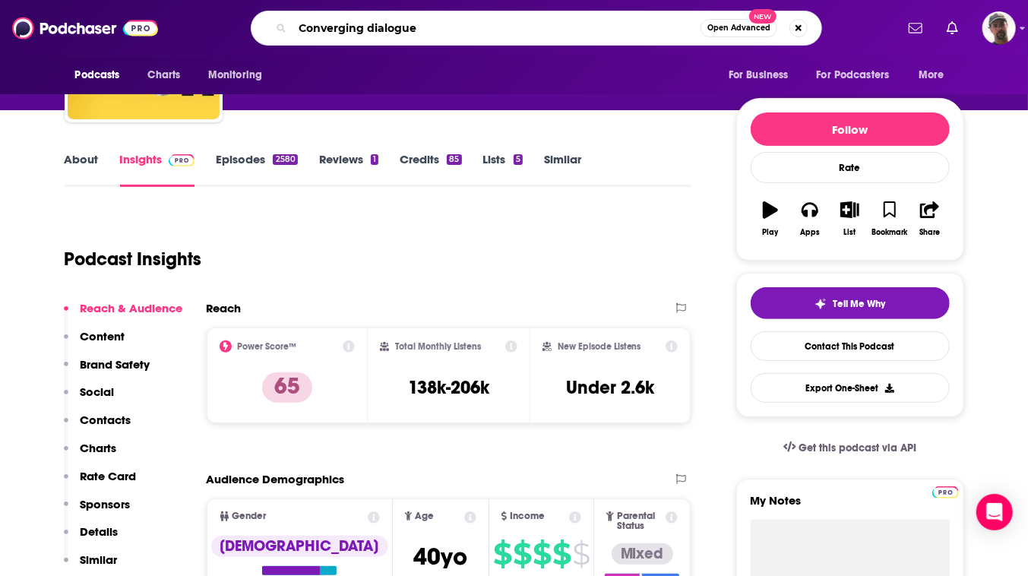 Image resolution: width=1028 pixels, height=576 pixels. What do you see at coordinates (97, 511) in the screenshot?
I see `button: Sponsors` at bounding box center [97, 511].